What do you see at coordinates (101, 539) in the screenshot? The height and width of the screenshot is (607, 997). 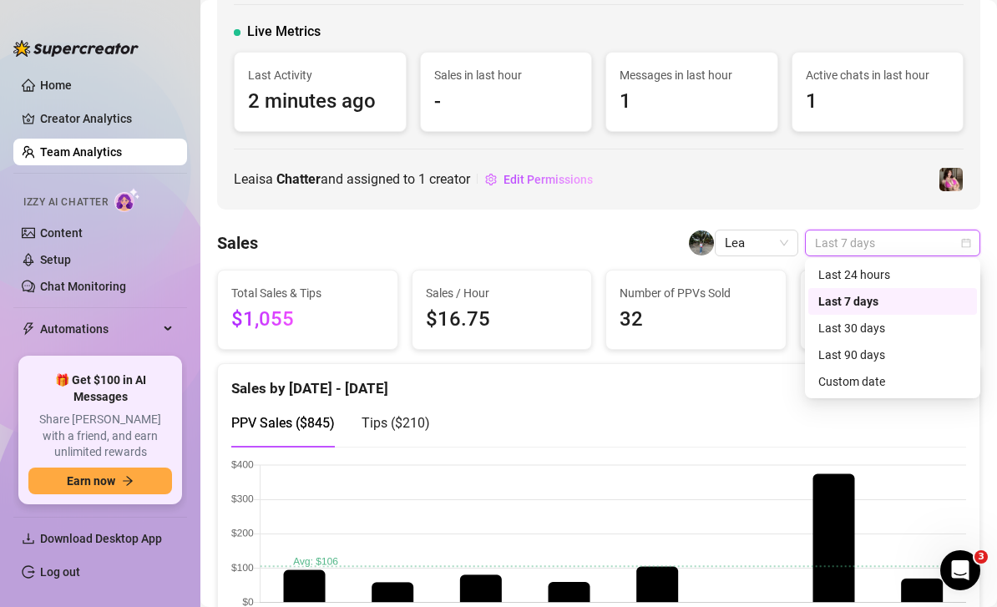 I see `span: Download Desktop App` at bounding box center [101, 539].